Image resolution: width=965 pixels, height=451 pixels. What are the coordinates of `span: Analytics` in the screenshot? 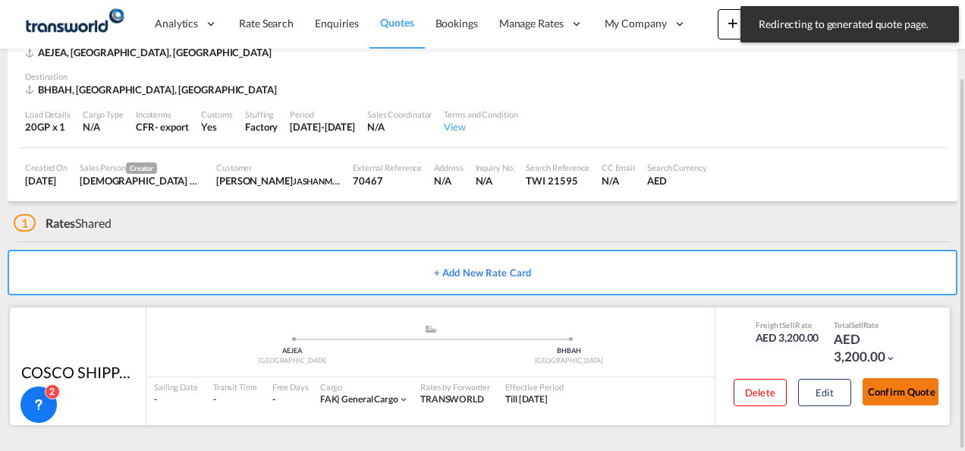 It's located at (176, 24).